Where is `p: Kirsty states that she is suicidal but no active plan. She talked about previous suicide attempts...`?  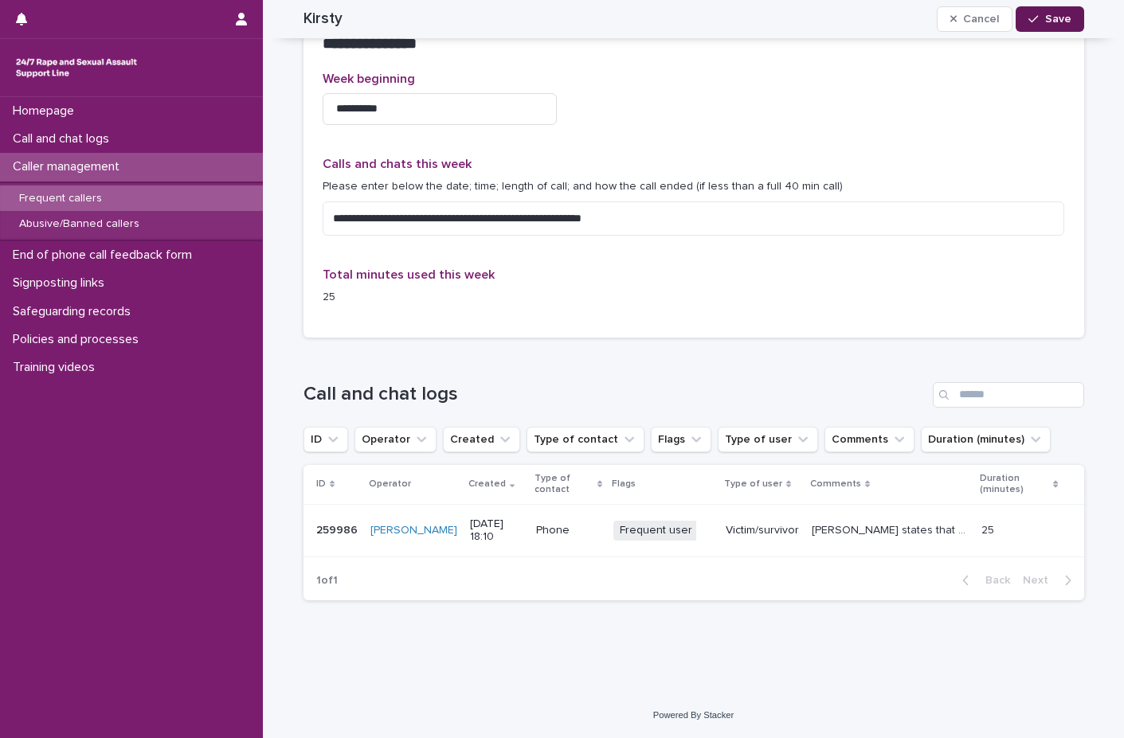 p: Kirsty states that she is suicidal but no active plan. She talked about previous suicide attempts... is located at coordinates (891, 529).